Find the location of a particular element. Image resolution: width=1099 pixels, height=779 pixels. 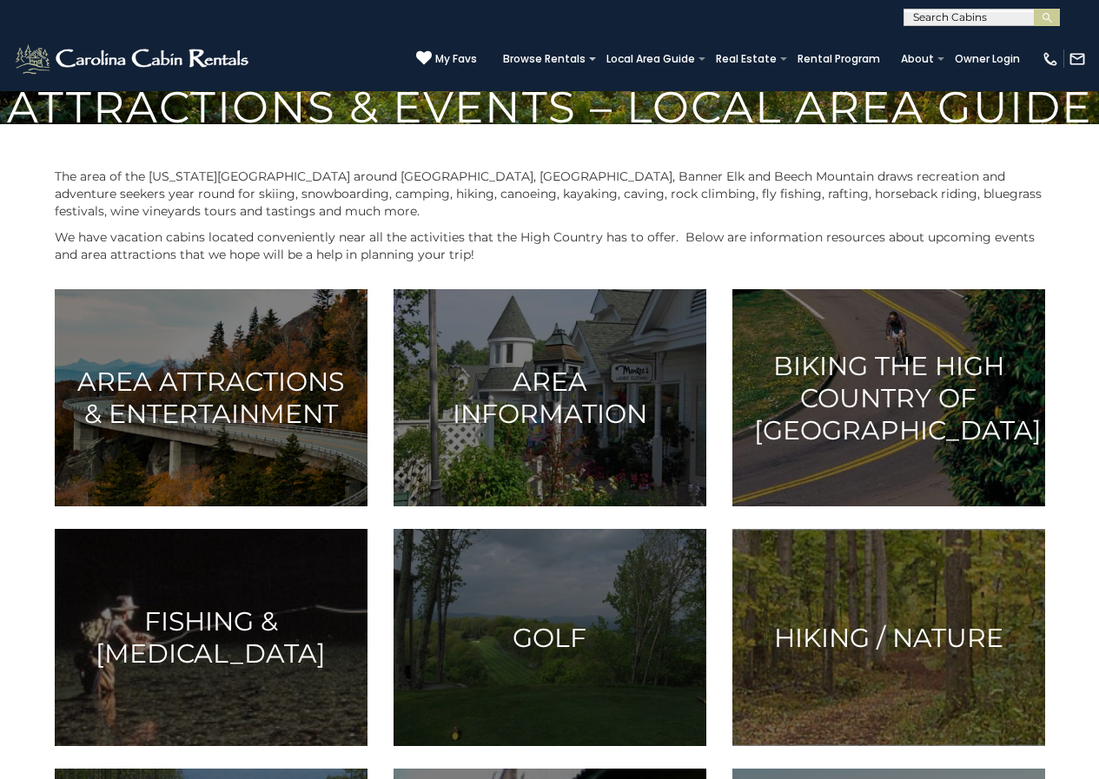

a: Owner Login is located at coordinates (987, 59).